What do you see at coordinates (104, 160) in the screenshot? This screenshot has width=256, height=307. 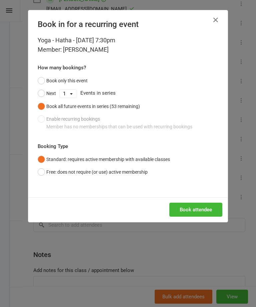 I see `button: Standard: requires active membership with available classes` at bounding box center [104, 160].